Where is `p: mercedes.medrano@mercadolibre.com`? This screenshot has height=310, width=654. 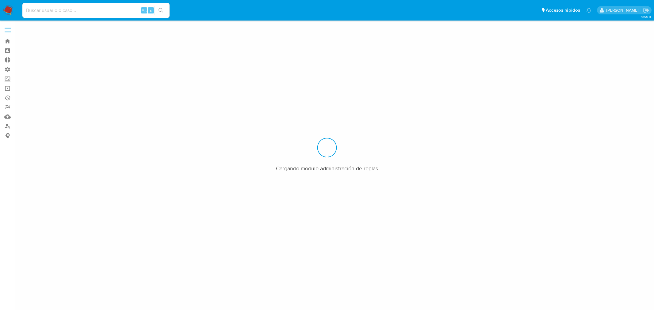 p: mercedes.medrano@mercadolibre.com is located at coordinates (623, 10).